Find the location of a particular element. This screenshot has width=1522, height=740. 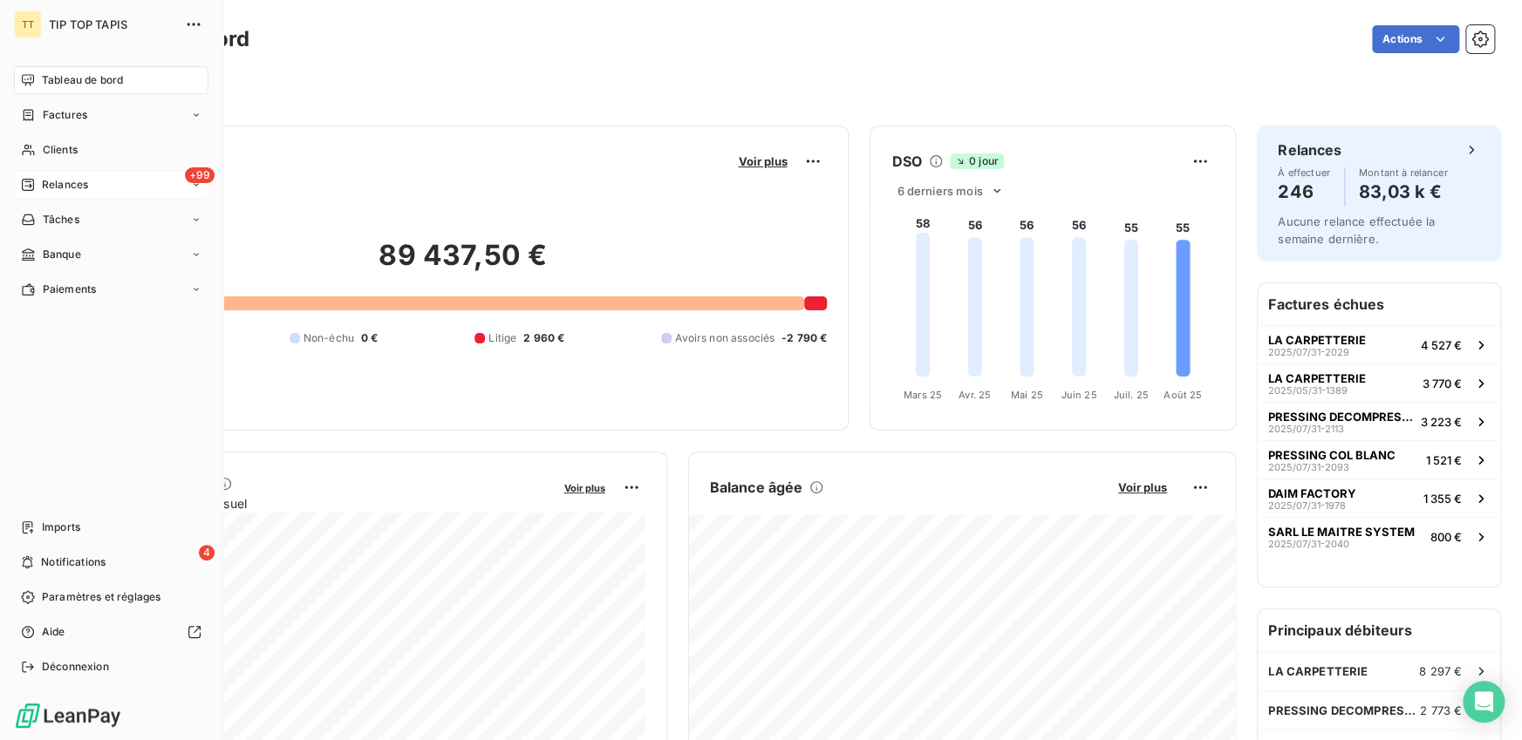

span: 2025/05/31-1389 is located at coordinates (1307, 391).